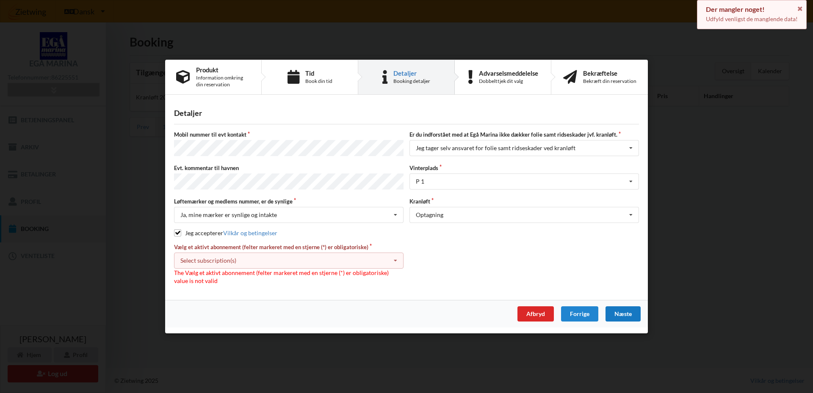  Describe the element at coordinates (535, 314) in the screenshot. I see `div: Afbryd` at that location.